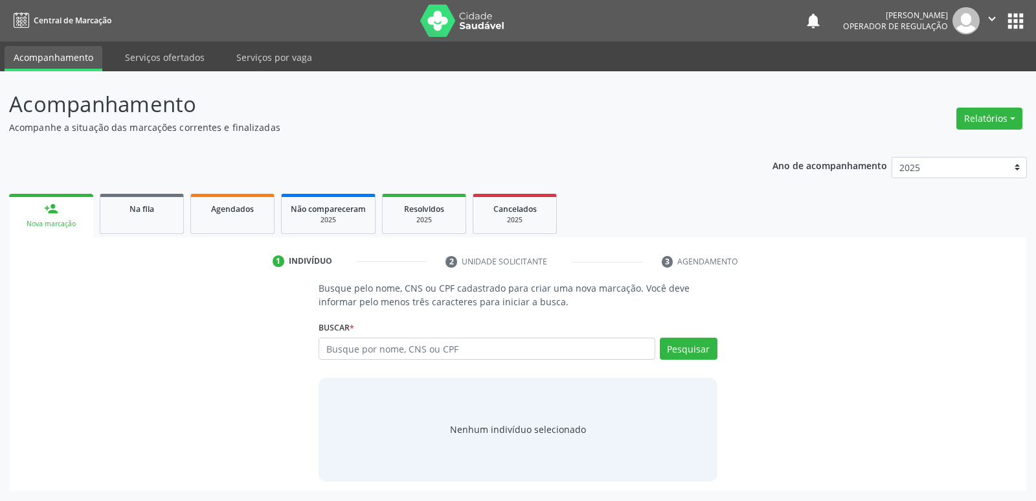 The image size is (1036, 501). What do you see at coordinates (896, 26) in the screenshot?
I see `span: Operador de regulação` at bounding box center [896, 26].